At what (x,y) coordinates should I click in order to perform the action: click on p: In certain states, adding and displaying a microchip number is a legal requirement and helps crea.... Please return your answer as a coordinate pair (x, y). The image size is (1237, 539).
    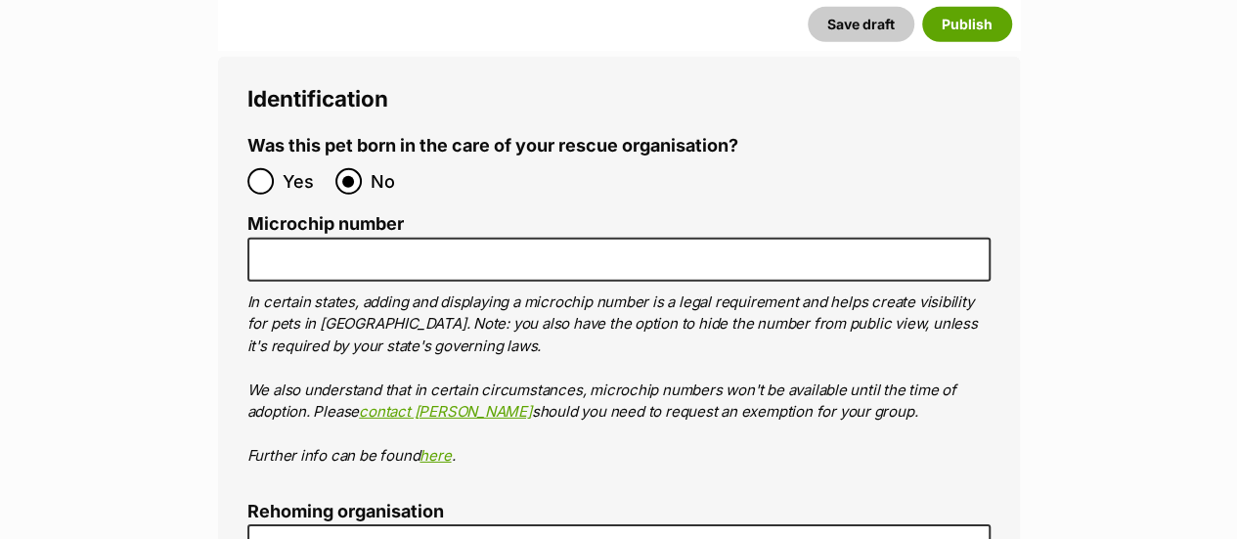
    Looking at the image, I should click on (619, 379).